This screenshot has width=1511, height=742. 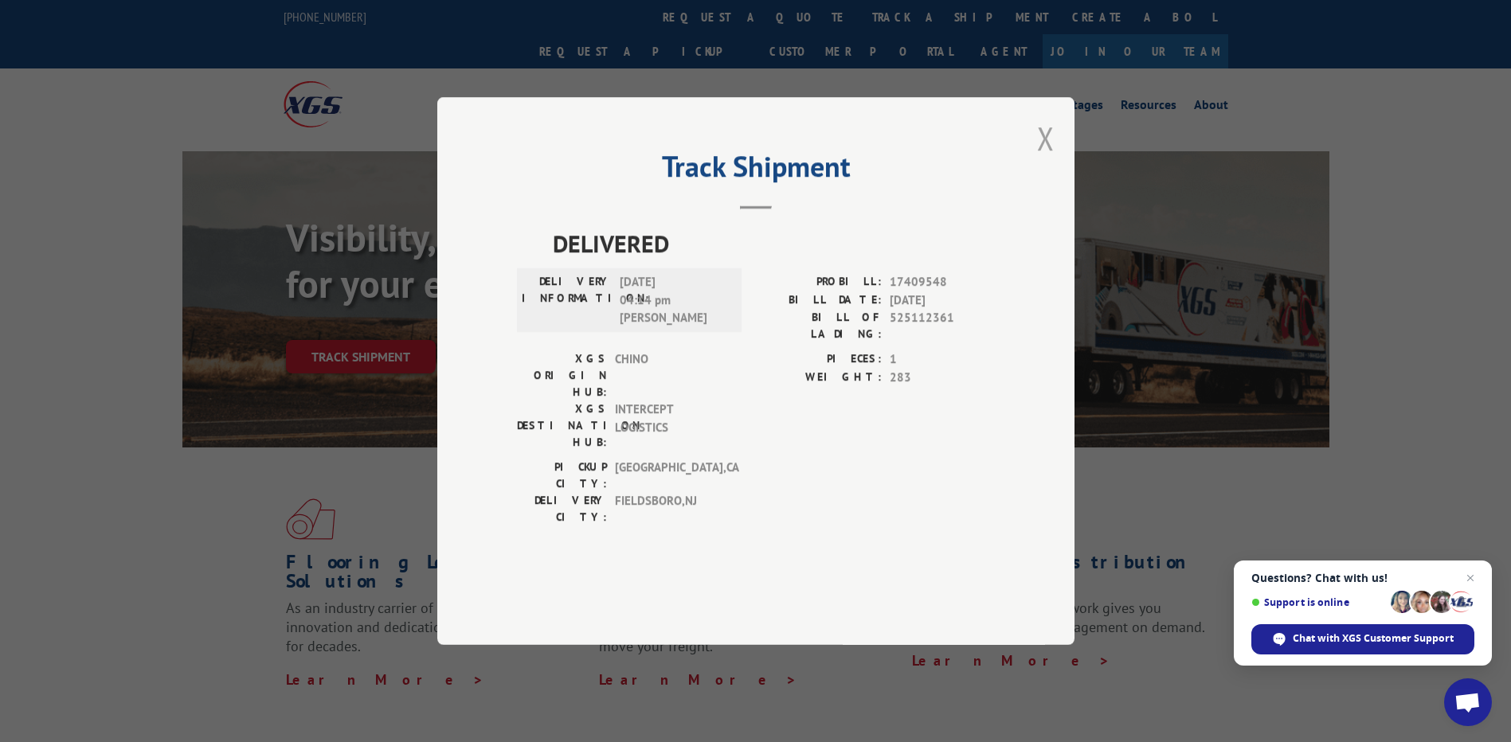 What do you see at coordinates (756, 170) in the screenshot?
I see `h2: Track Shipment` at bounding box center [756, 170].